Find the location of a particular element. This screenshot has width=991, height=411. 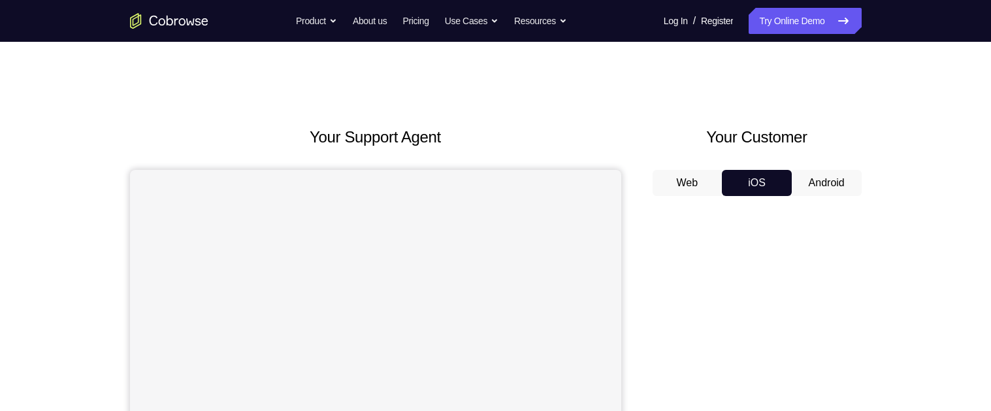

a: Register is located at coordinates (717, 21).